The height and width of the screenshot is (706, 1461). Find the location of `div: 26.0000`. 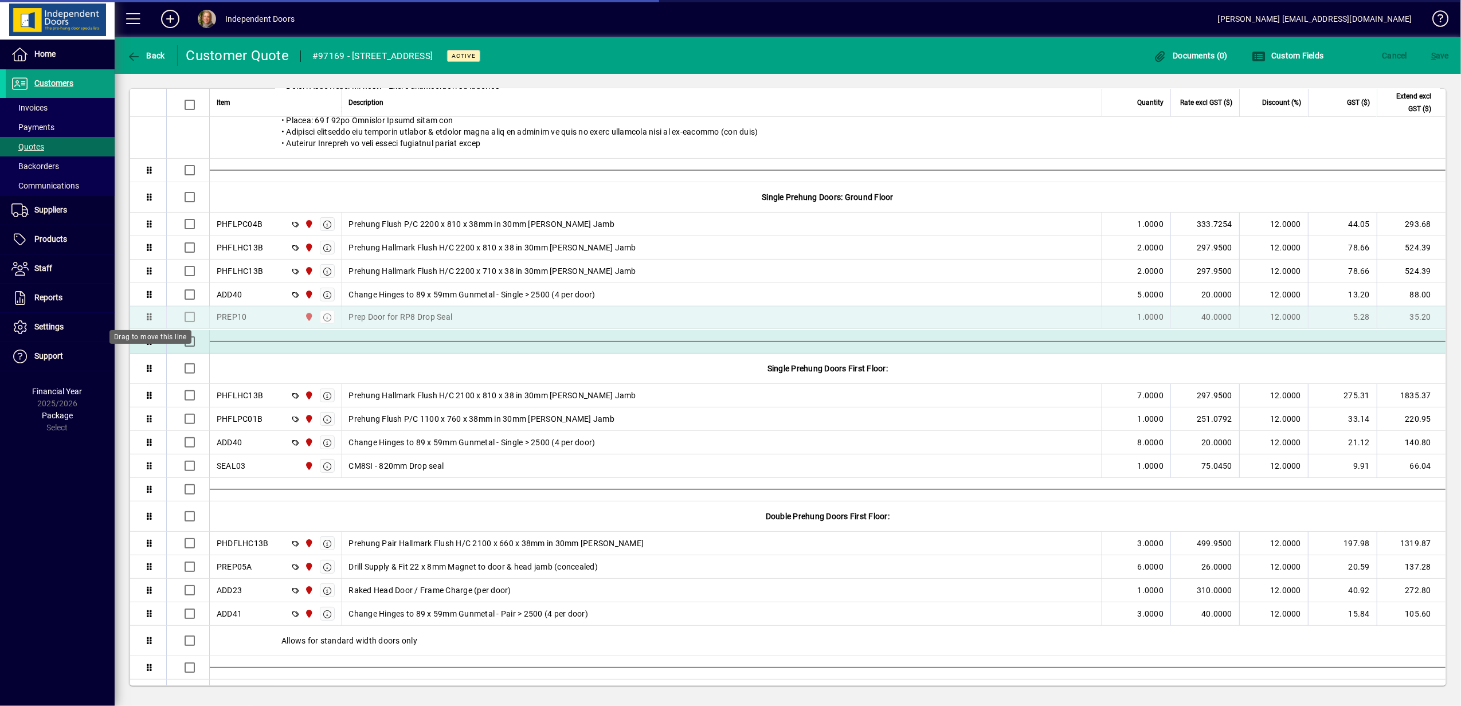

div: 26.0000 is located at coordinates (1205, 567).